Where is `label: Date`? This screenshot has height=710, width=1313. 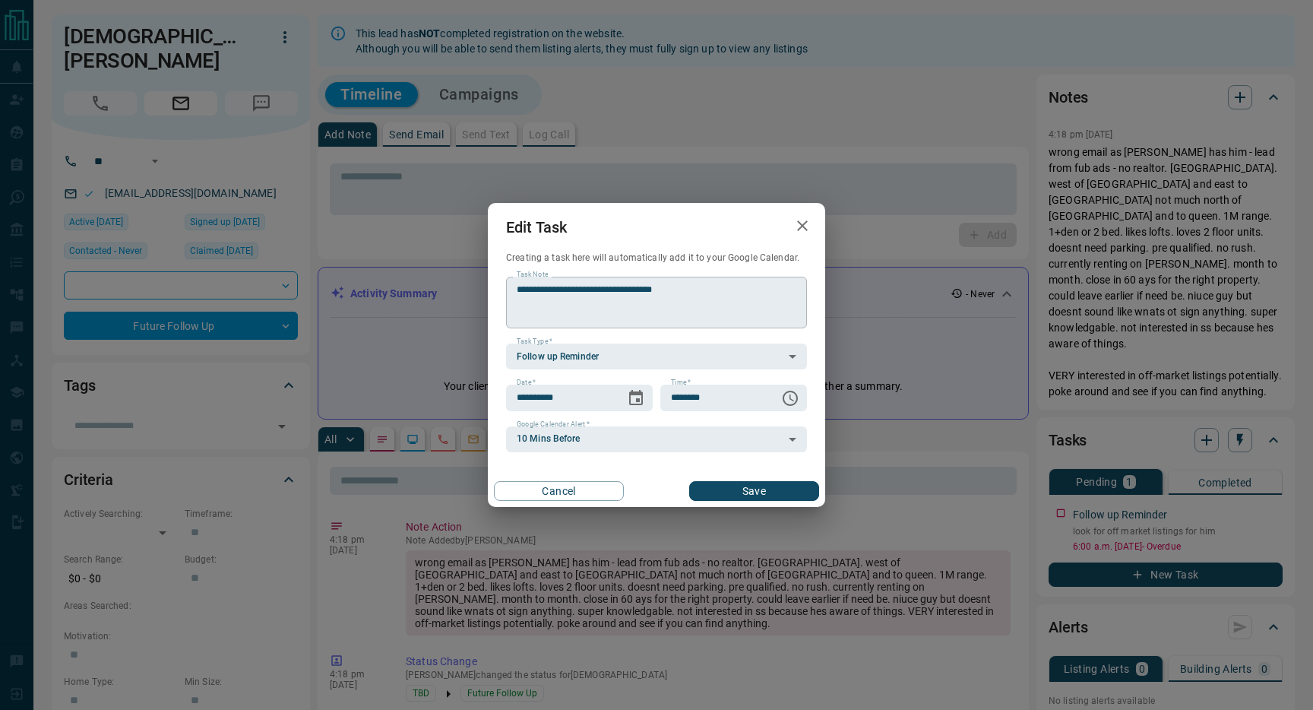
label: Date is located at coordinates (526, 382).